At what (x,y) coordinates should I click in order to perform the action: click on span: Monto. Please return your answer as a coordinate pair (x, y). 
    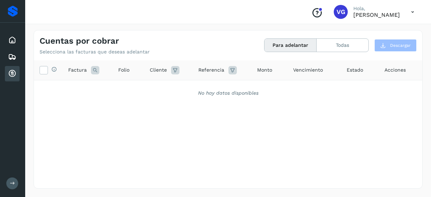
    Looking at the image, I should click on (264, 70).